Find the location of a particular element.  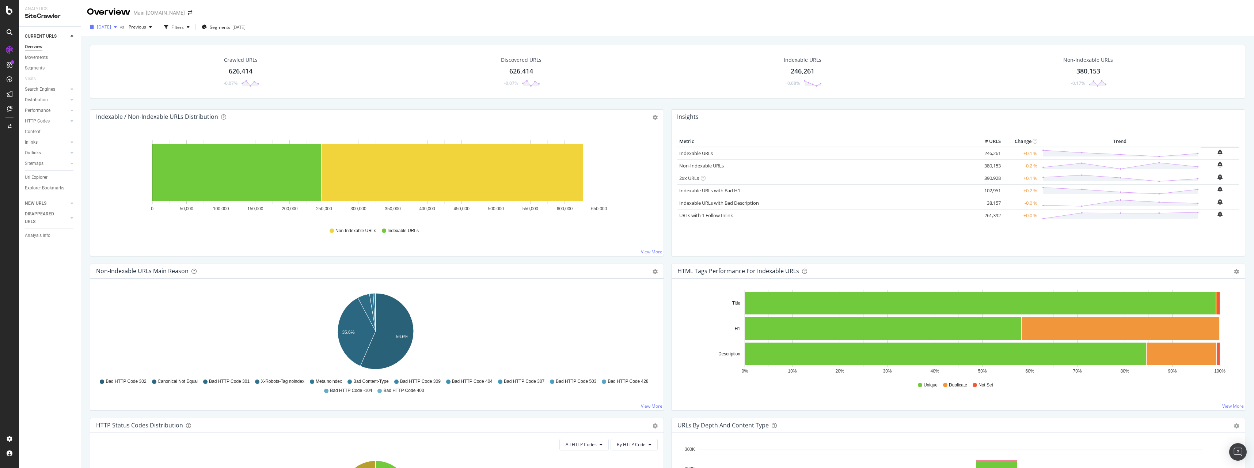

text: 400,000 is located at coordinates (427, 209).